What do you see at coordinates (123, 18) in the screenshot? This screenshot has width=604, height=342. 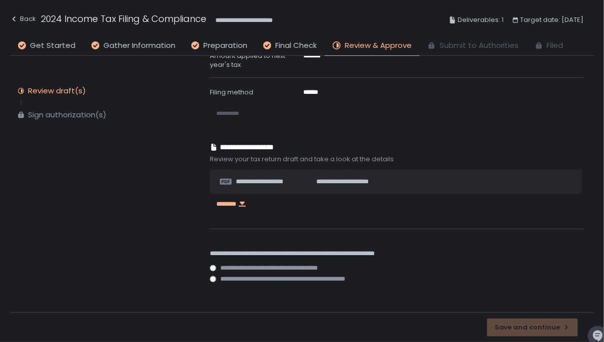 I see `h1: 2024 Income Tax Filing & Compliance` at bounding box center [123, 18].